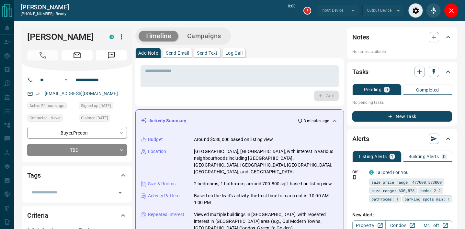 This screenshot has height=229, width=465. What do you see at coordinates (451, 10) in the screenshot?
I see `div: Close` at bounding box center [451, 10].